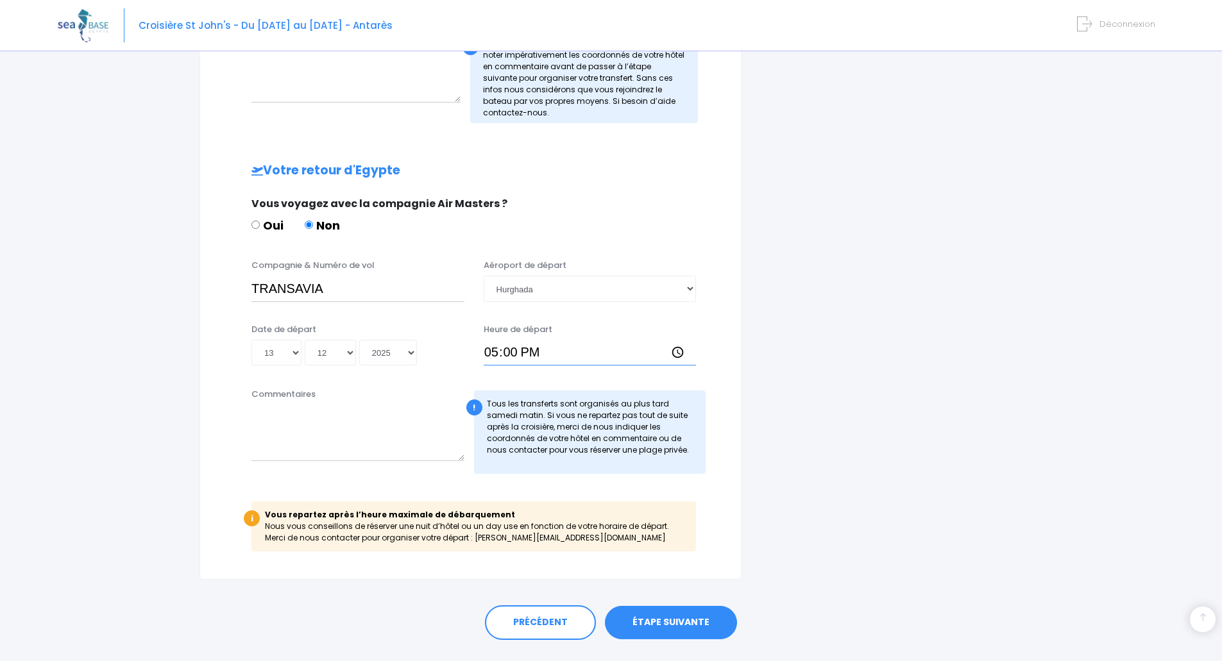  What do you see at coordinates (284, 330) in the screenshot?
I see `label: Date de départ` at bounding box center [284, 330].